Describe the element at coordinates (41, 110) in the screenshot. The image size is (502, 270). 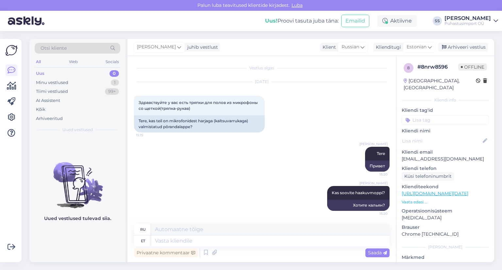
I see `div: Kõik` at that location.